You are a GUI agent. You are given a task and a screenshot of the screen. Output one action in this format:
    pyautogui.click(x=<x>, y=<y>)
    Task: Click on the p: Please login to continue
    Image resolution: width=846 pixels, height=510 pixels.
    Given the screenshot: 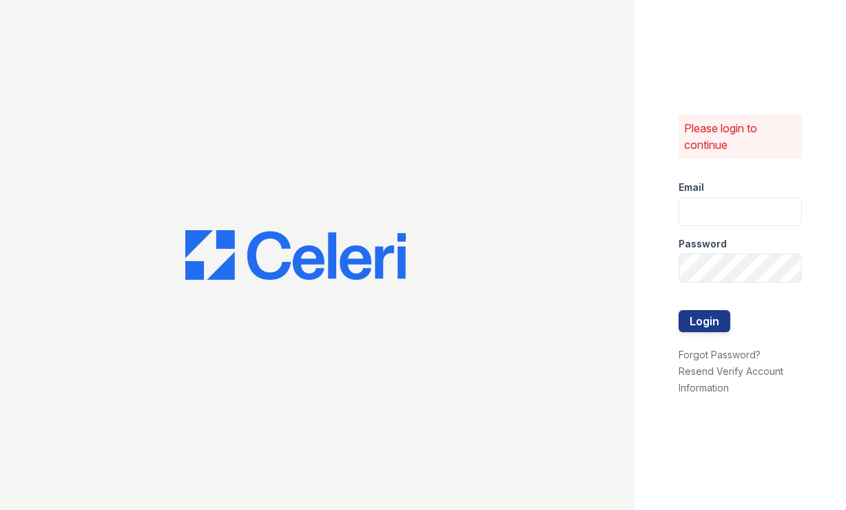 What is the action you would take?
    pyautogui.click(x=740, y=136)
    